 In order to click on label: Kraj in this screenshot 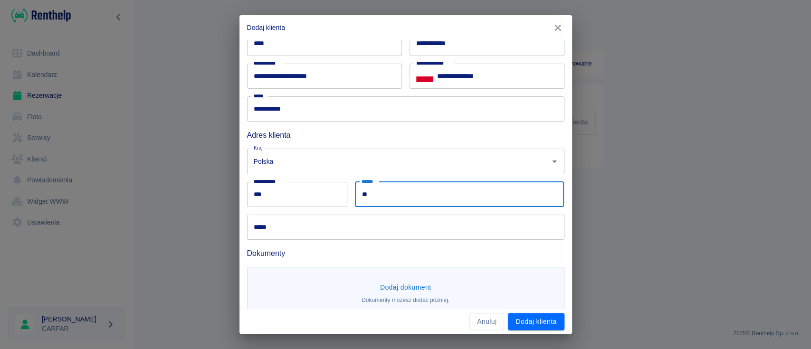, I will do `click(258, 148)`.